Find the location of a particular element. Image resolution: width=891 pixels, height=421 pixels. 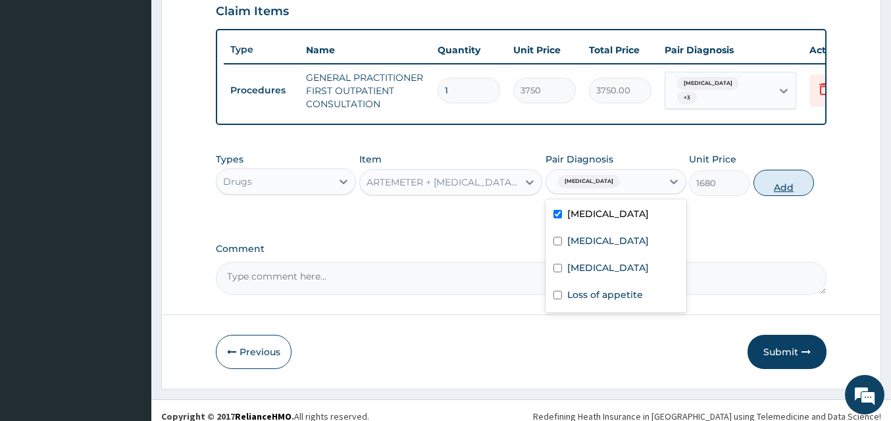

textarea: Type your message and hit 'Enter' is located at coordinates (128, 304).